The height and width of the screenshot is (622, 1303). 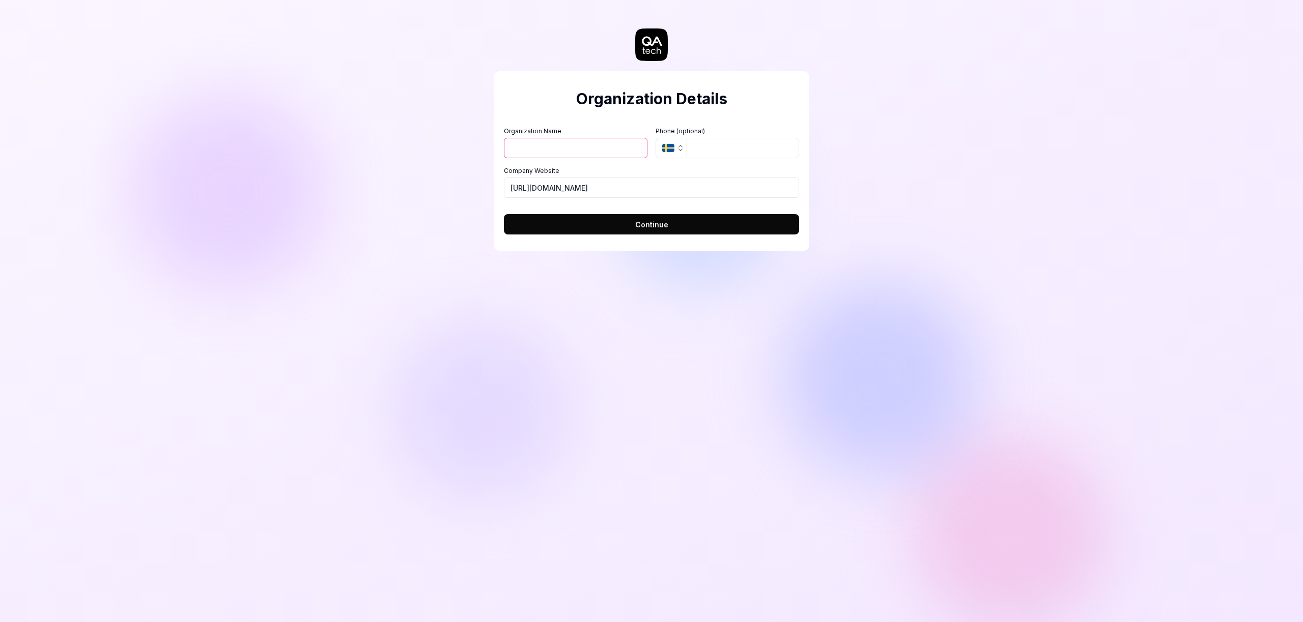 What do you see at coordinates (651, 171) in the screenshot?
I see `label: Company Website` at bounding box center [651, 171].